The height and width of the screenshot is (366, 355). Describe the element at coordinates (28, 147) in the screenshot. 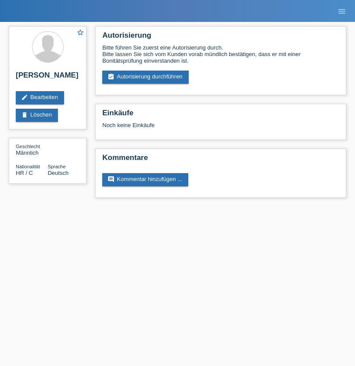

I see `span: Geschlecht` at that location.